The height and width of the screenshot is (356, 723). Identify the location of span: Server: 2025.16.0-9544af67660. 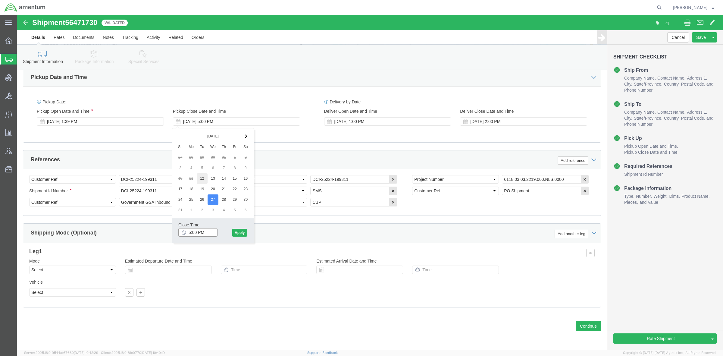
(61, 352).